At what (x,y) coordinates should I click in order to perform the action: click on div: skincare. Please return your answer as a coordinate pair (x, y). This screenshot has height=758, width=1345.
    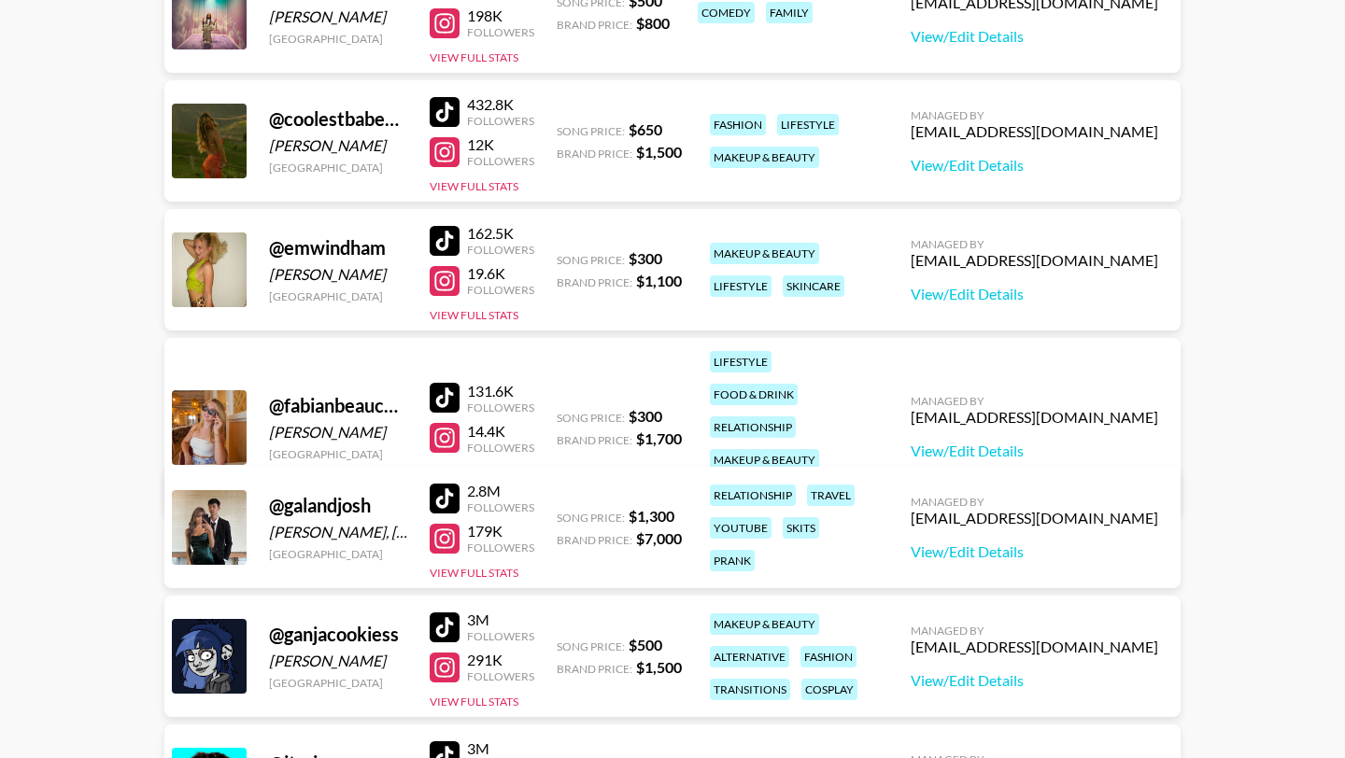
    Looking at the image, I should click on (813, 286).